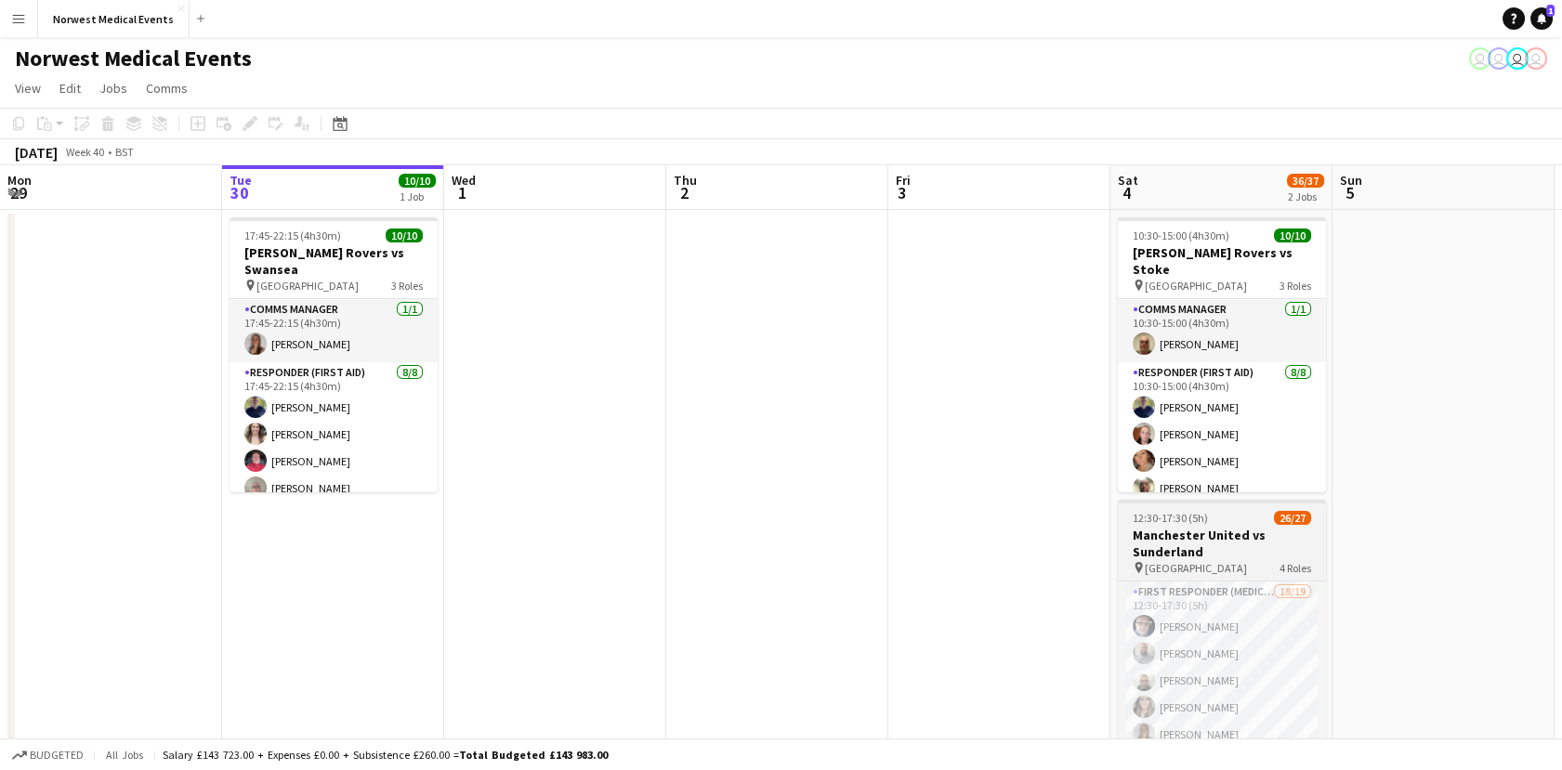 This screenshot has width=1562, height=770. Describe the element at coordinates (124, 754) in the screenshot. I see `span: All jobs` at that location.